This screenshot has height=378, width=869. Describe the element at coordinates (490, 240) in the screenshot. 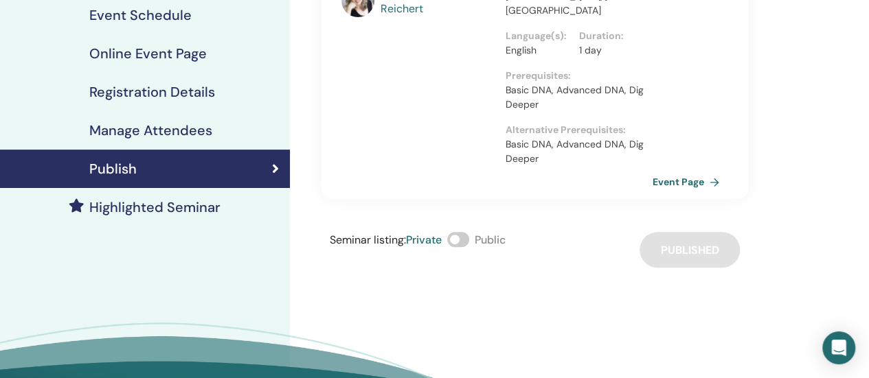

I see `span: Public` at that location.